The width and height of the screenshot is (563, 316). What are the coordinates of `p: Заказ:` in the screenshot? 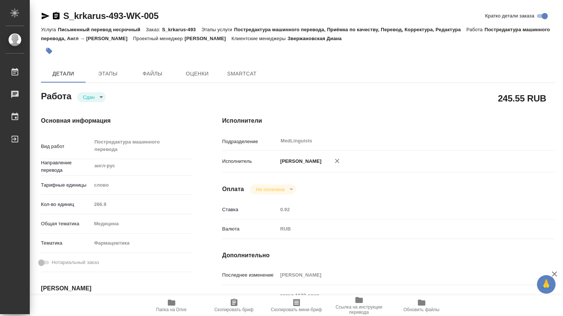 It's located at (154, 29).